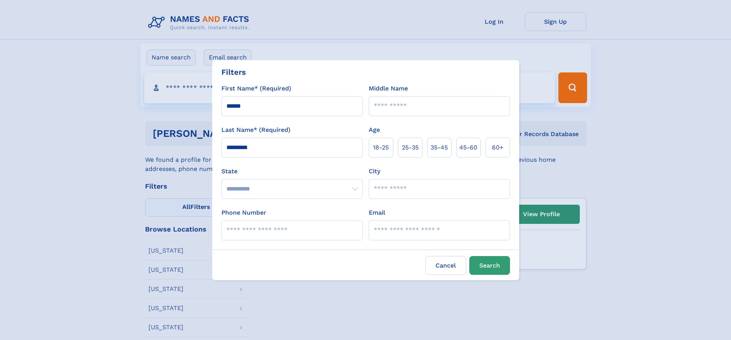 The width and height of the screenshot is (731, 340). I want to click on label: Email, so click(377, 213).